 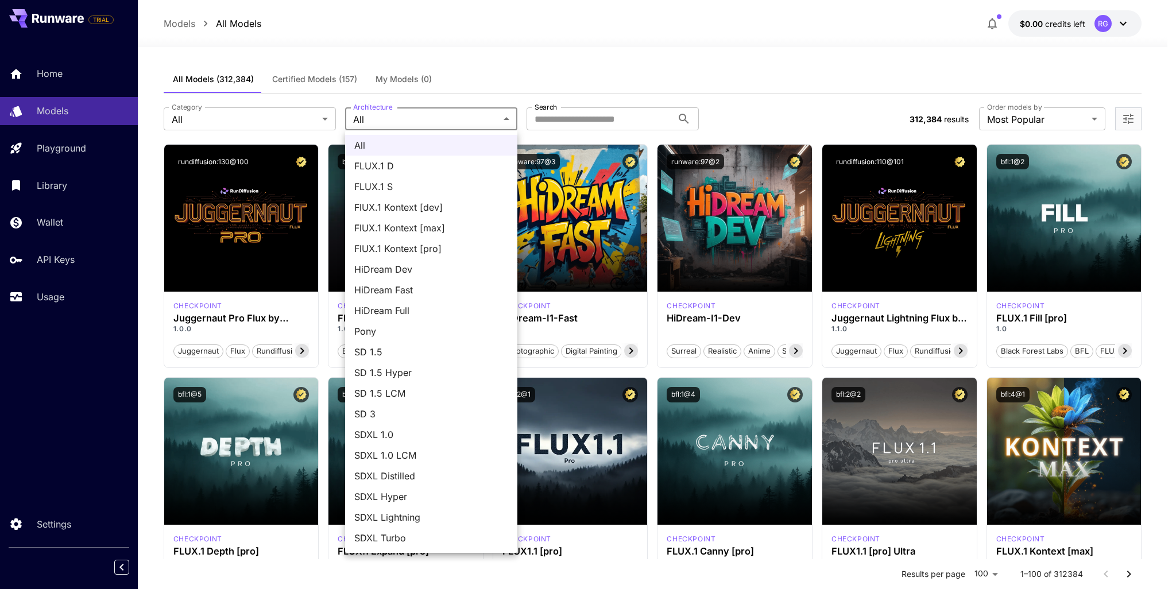 I want to click on span: HiDream Fast, so click(x=431, y=290).